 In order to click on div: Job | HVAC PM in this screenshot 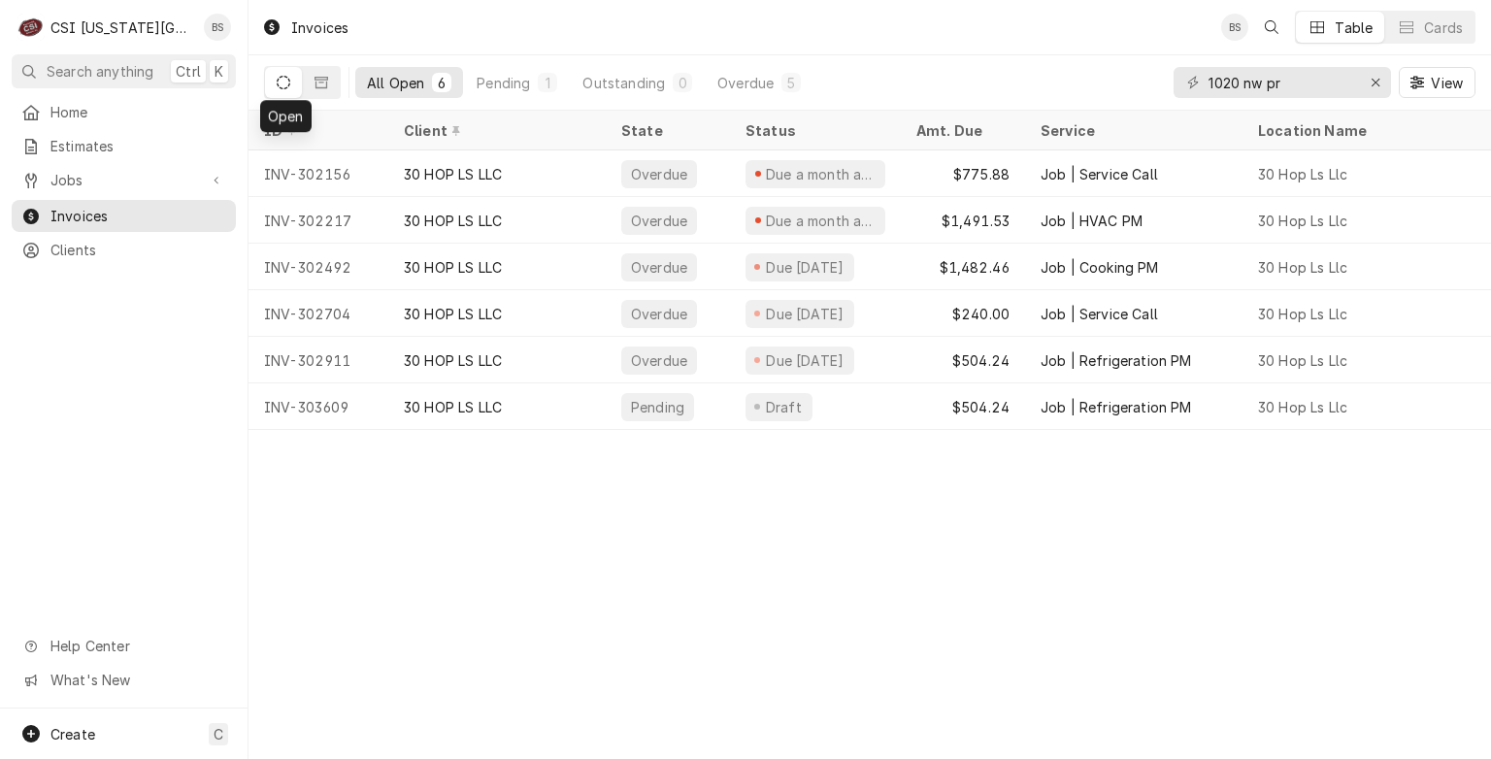, I will do `click(1091, 220)`.